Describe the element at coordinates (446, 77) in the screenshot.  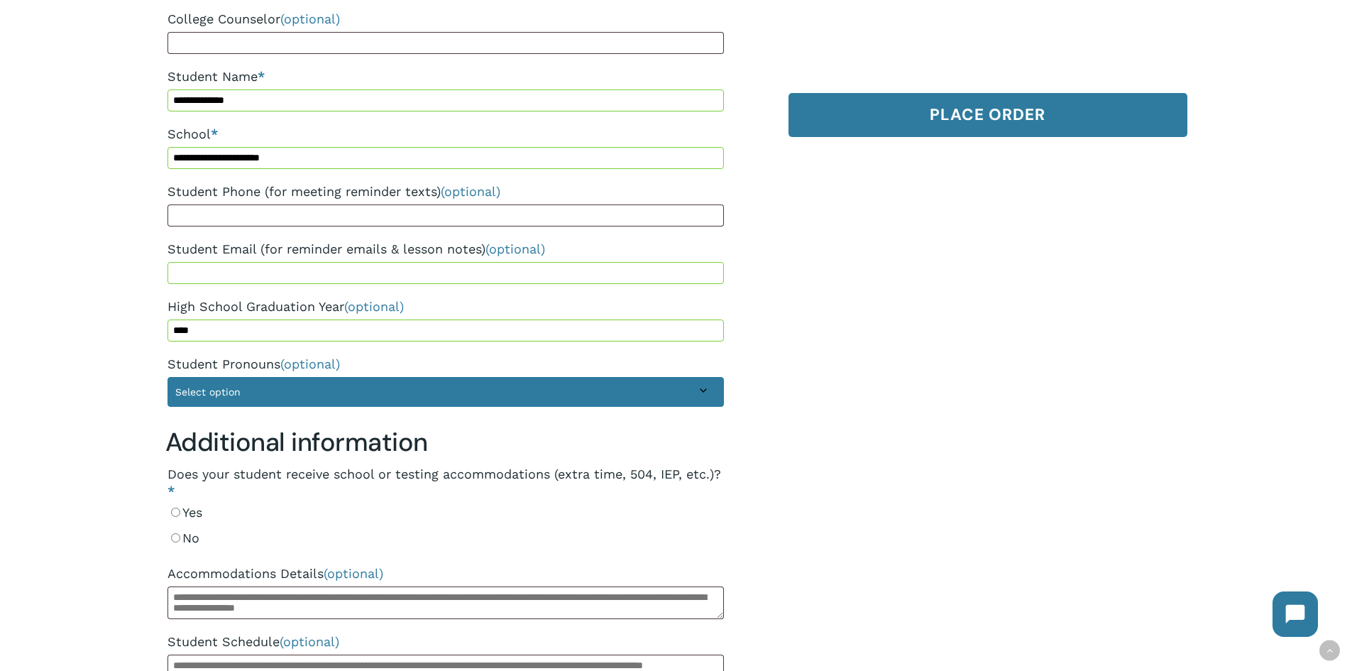
I see `label: Student Name` at that location.